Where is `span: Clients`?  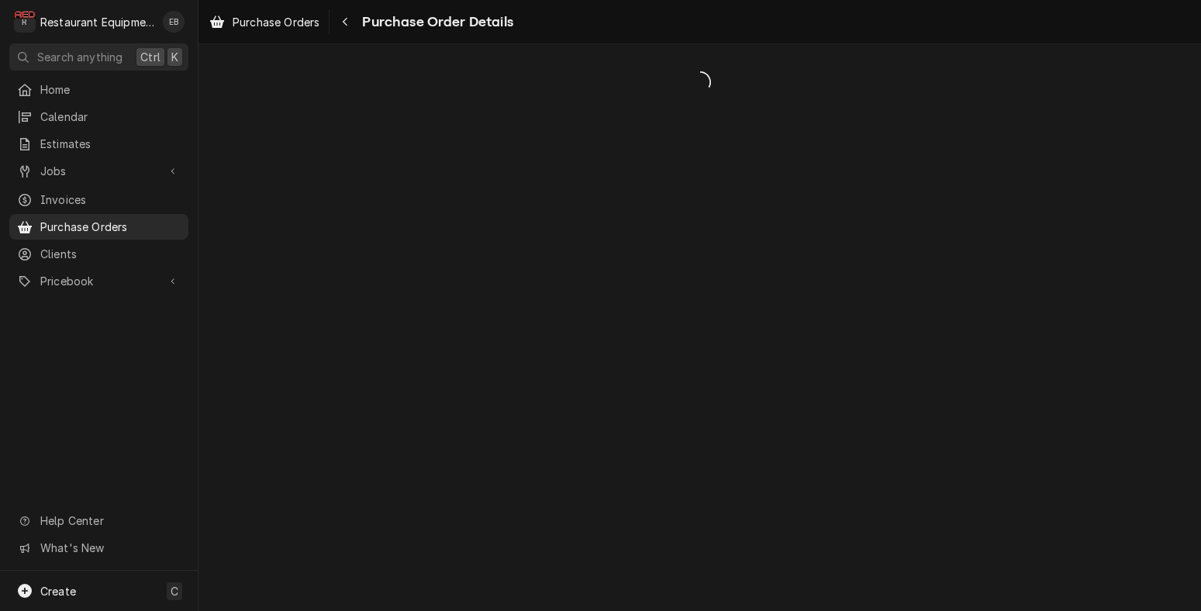
span: Clients is located at coordinates (110, 254).